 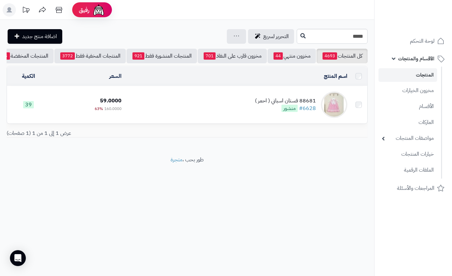 What do you see at coordinates (232, 56) in the screenshot?
I see `a: مخزون قارب على النفاذ701` at bounding box center [232, 56].